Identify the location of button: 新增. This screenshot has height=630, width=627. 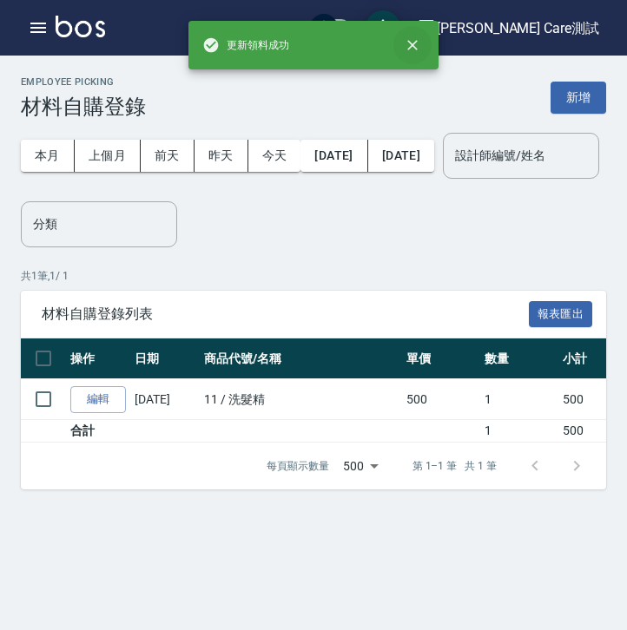
(578, 97).